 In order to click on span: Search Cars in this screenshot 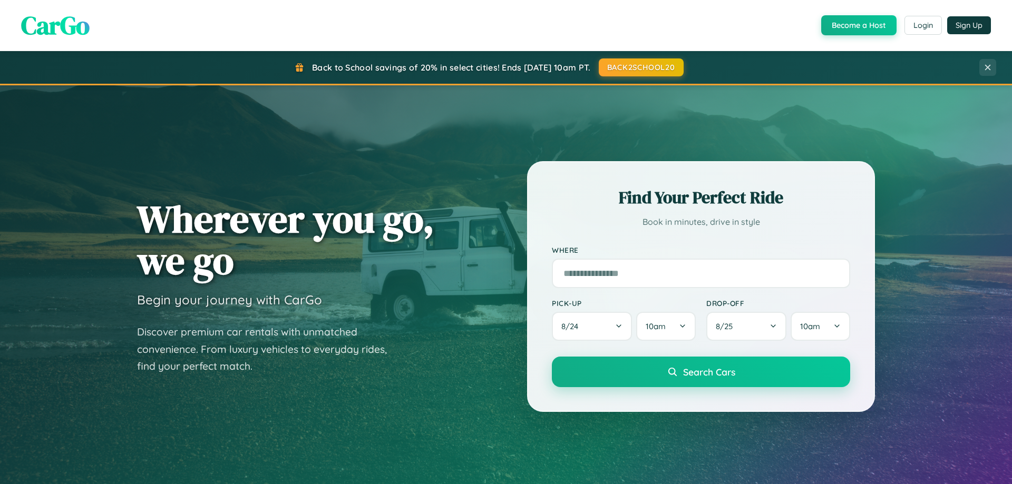, I will do `click(709, 372)`.